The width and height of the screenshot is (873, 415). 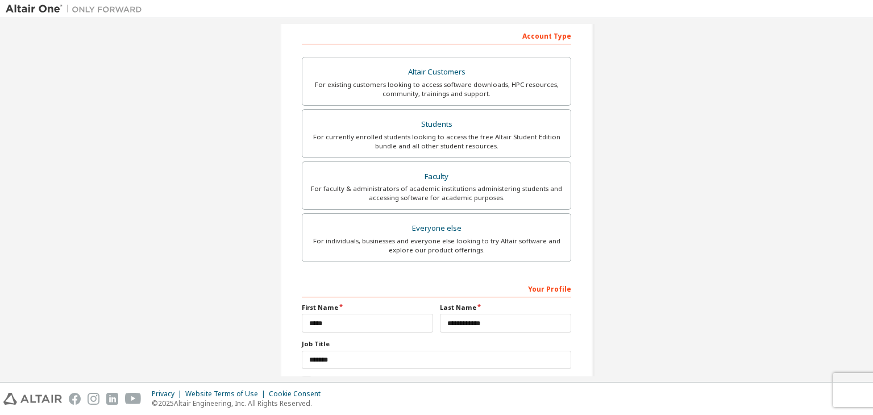 What do you see at coordinates (32, 399) in the screenshot?
I see `img: altair_logo.svg` at bounding box center [32, 399].